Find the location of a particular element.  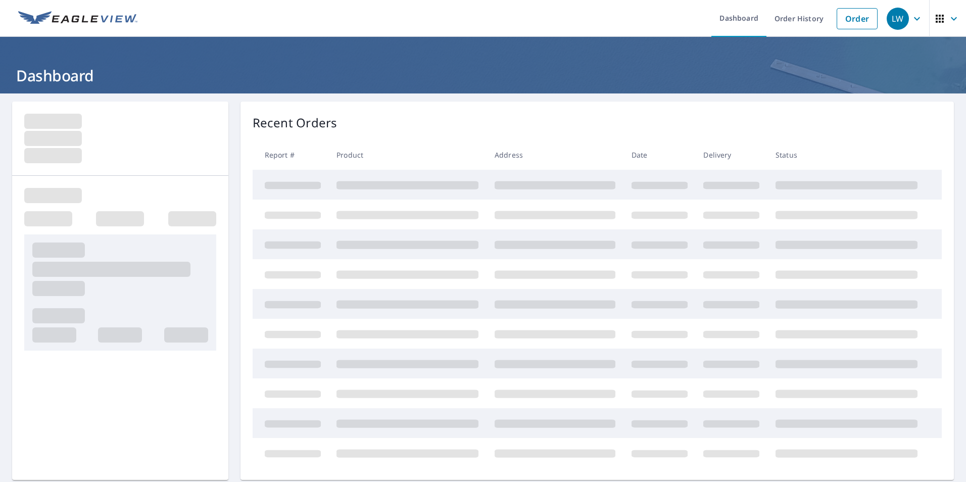

div: LW is located at coordinates (898, 19).